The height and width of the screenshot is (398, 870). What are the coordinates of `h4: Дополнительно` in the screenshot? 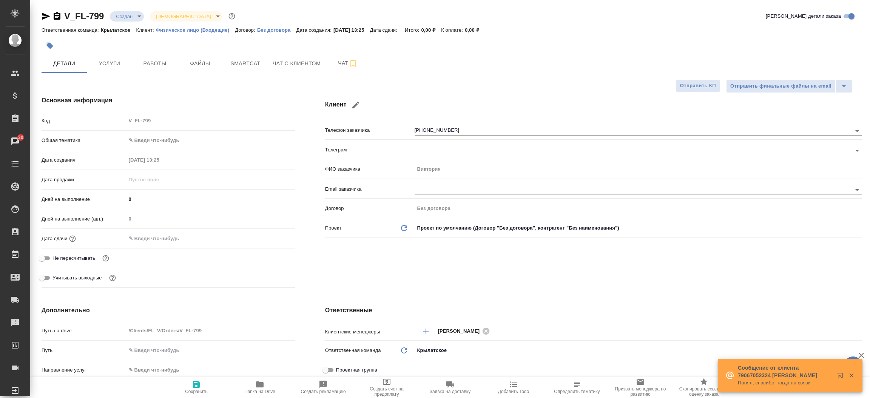 It's located at (168, 310).